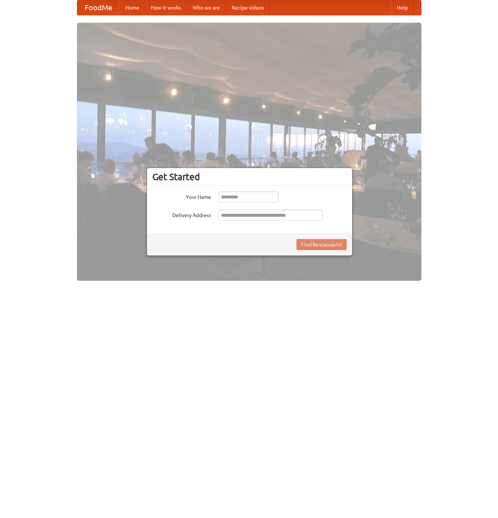 The image size is (498, 518). What do you see at coordinates (206, 8) in the screenshot?
I see `a: Who we are` at bounding box center [206, 8].